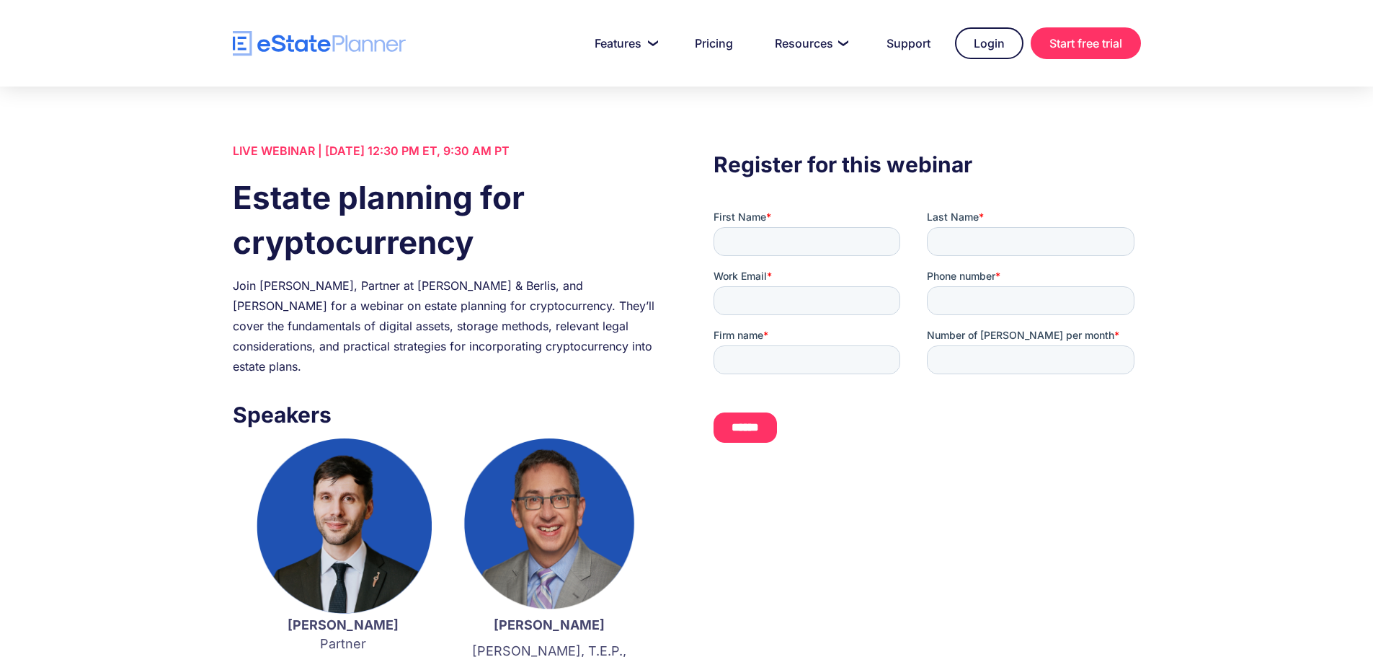 This screenshot has width=1373, height=657. What do you see at coordinates (1086, 43) in the screenshot?
I see `a: Start free trial` at bounding box center [1086, 43].